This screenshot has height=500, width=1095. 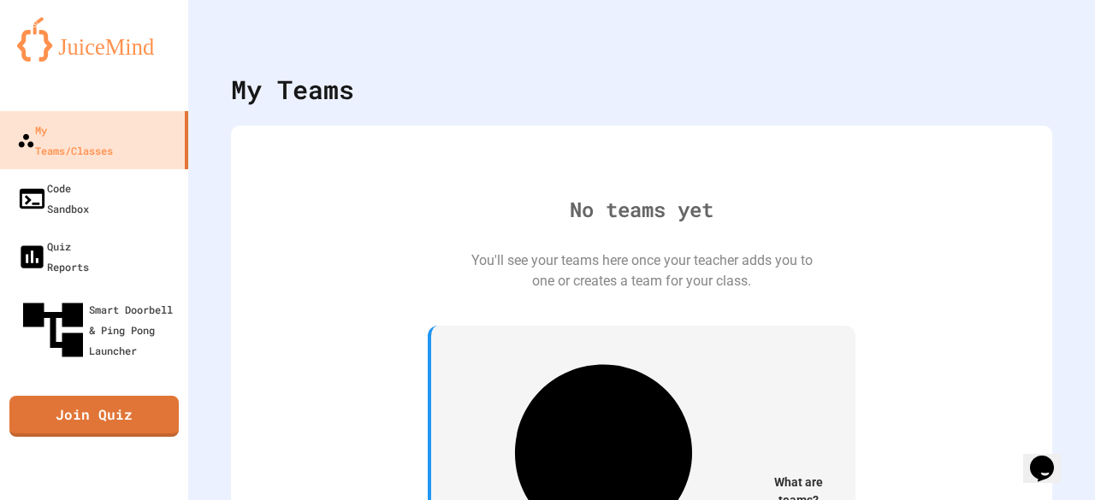 I want to click on div: Code Sandbox, so click(x=53, y=198).